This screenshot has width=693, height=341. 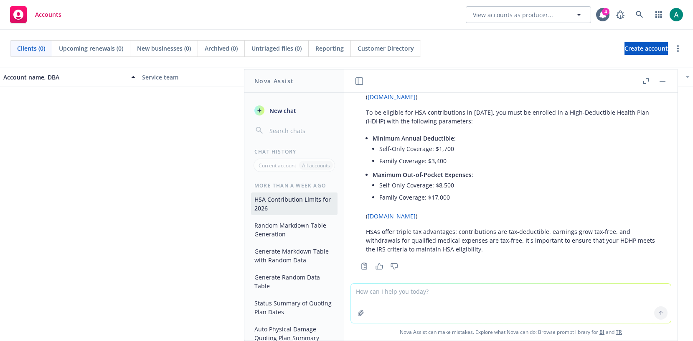 What do you see at coordinates (277, 48) in the screenshot?
I see `span: Untriaged files (0)` at bounding box center [277, 48].